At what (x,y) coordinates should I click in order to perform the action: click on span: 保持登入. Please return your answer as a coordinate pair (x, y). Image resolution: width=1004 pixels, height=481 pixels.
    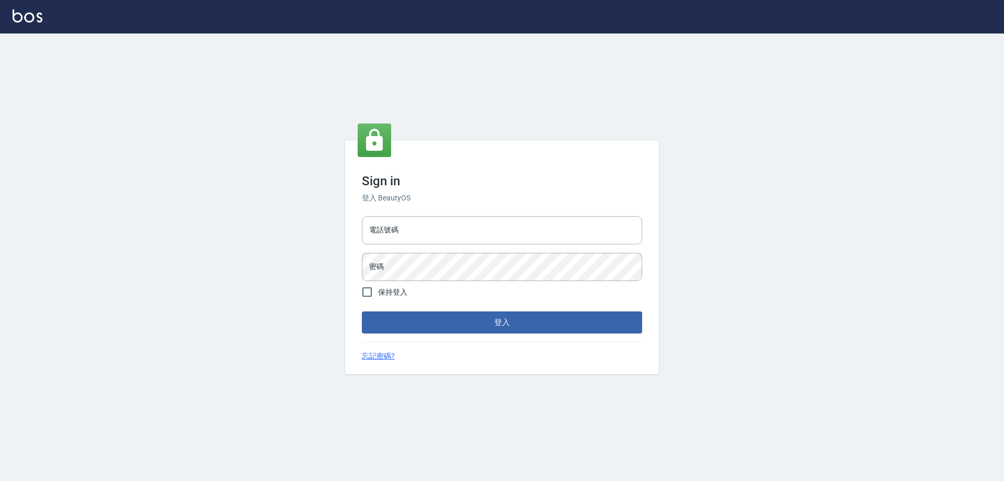
    Looking at the image, I should click on (393, 292).